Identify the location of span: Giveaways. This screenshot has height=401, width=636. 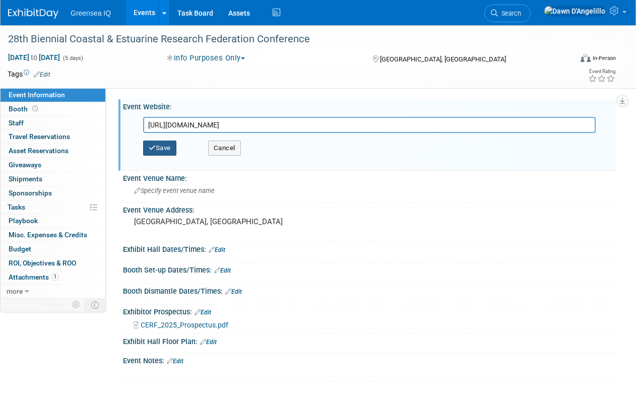
(25, 165).